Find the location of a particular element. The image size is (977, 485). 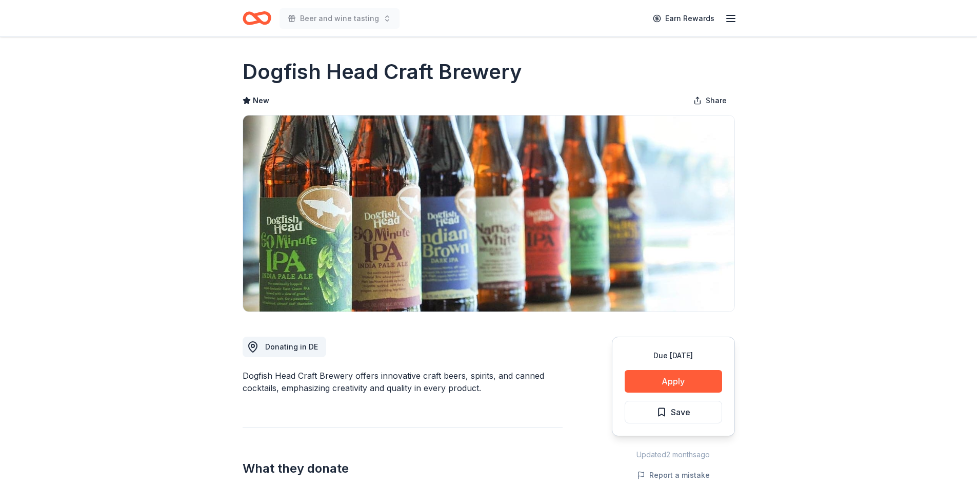

button: Beer and wine tasting is located at coordinates (340, 18).